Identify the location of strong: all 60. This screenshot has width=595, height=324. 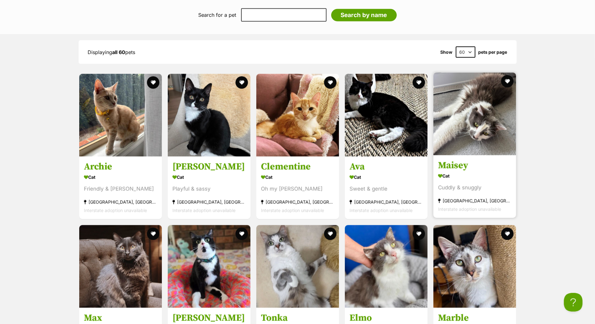
(119, 52).